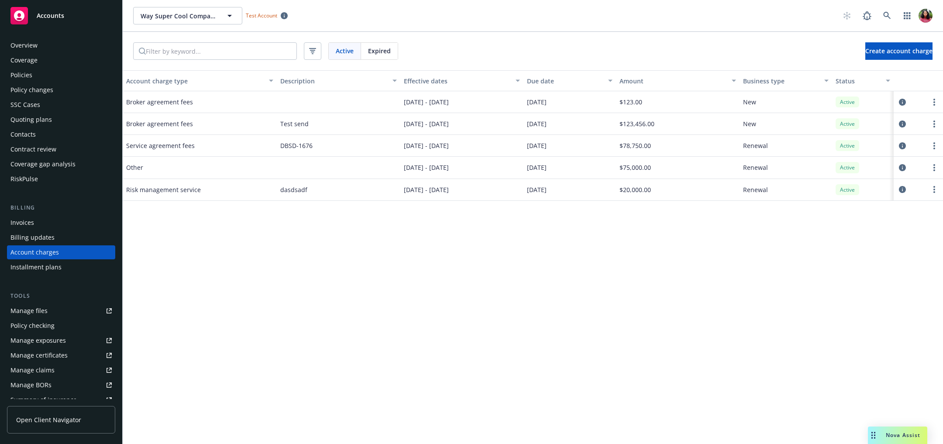 The width and height of the screenshot is (943, 444). Describe the element at coordinates (48, 420) in the screenshot. I see `span: Open Client Navigator` at that location.